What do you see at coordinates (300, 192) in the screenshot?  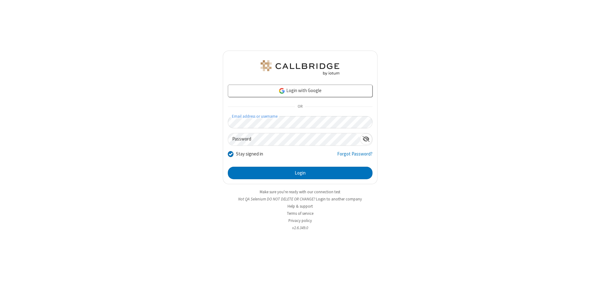 I see `a: Make sure you're ready with our connection test` at bounding box center [300, 192].